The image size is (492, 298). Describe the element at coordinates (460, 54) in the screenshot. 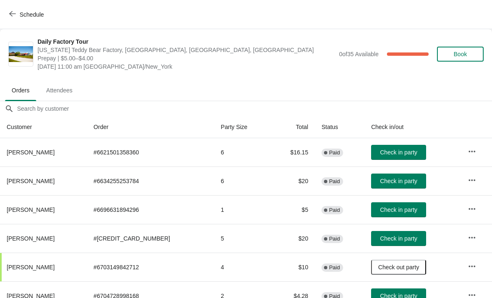

I see `span: Book` at that location.